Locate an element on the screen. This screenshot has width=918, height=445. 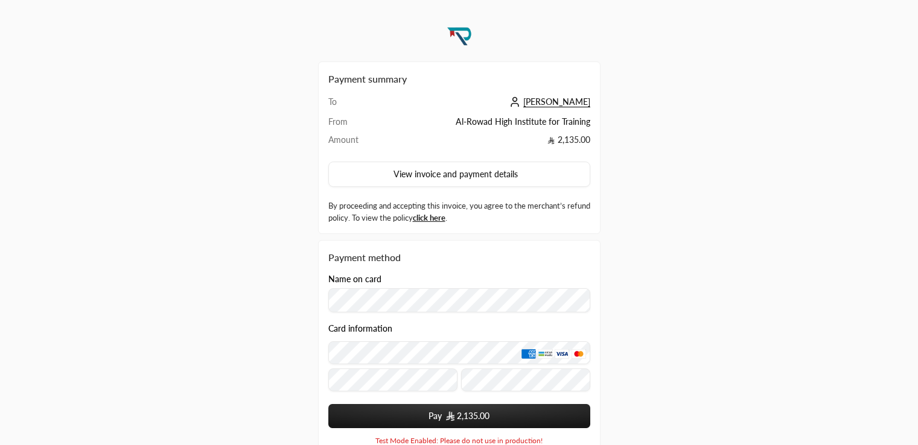
img: Company Logo is located at coordinates (459, 36).